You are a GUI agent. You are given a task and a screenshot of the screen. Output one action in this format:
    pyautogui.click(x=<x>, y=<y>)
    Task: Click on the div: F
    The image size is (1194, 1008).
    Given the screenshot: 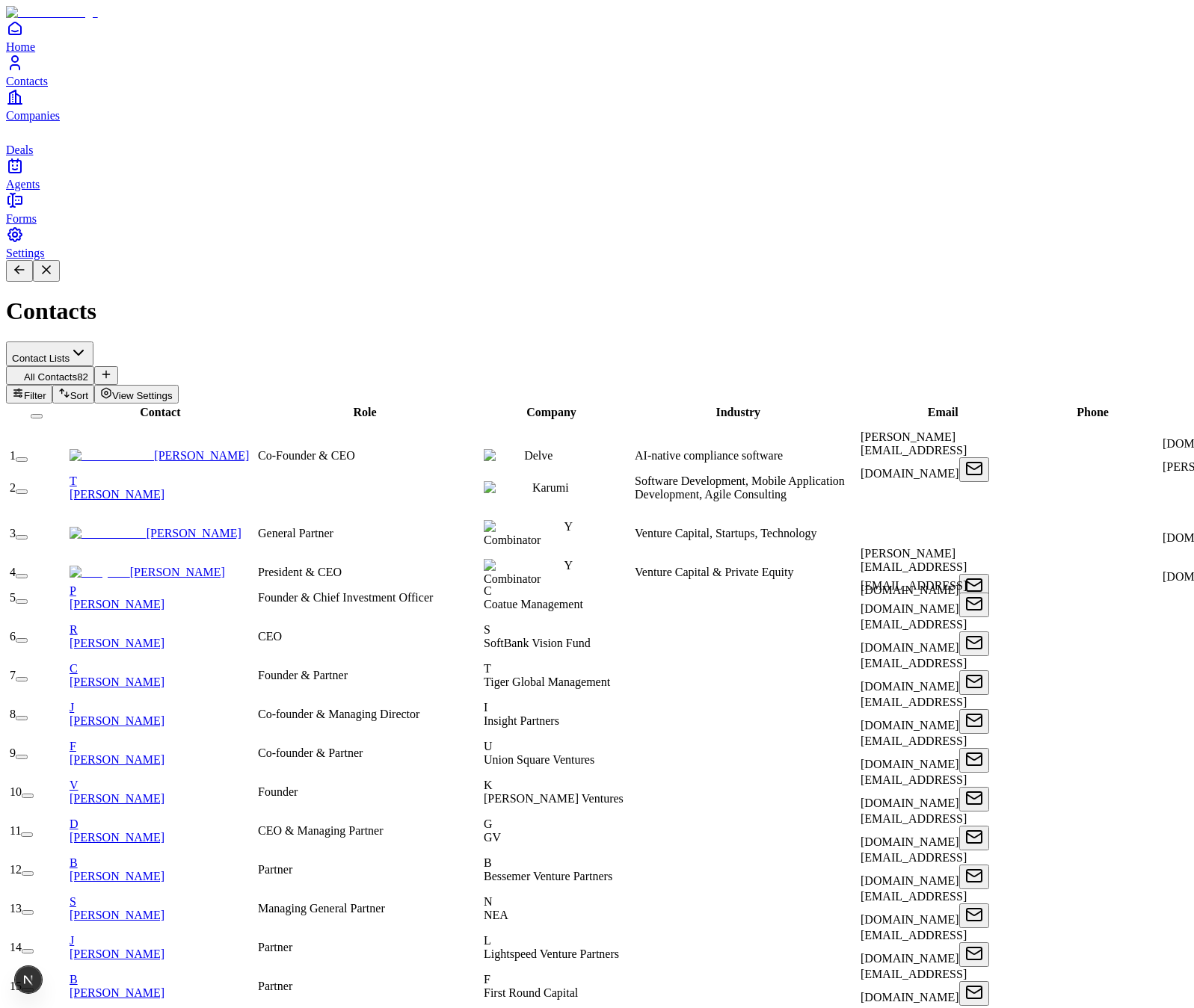 What is the action you would take?
    pyautogui.click(x=557, y=980)
    